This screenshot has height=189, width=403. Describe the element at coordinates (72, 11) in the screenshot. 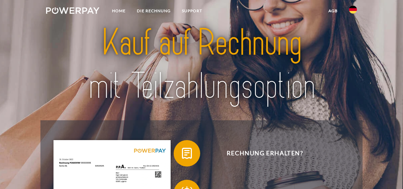

I see `img: logo-powerpay-white.svg` at that location.